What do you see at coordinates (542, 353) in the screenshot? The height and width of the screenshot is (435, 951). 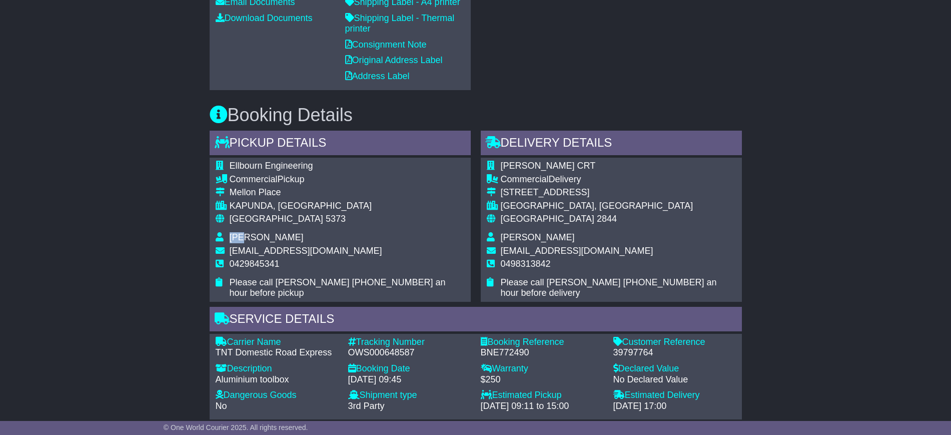 I see `div: BNE772490` at bounding box center [542, 353].